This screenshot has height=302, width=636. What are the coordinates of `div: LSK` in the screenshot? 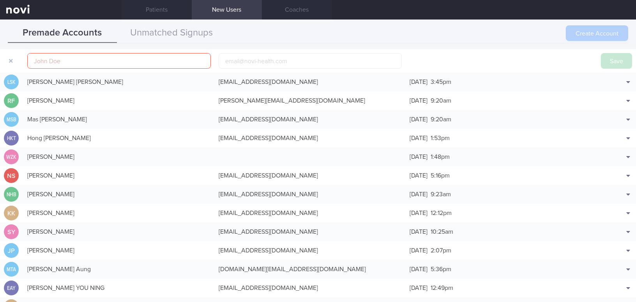 It's located at (11, 82).